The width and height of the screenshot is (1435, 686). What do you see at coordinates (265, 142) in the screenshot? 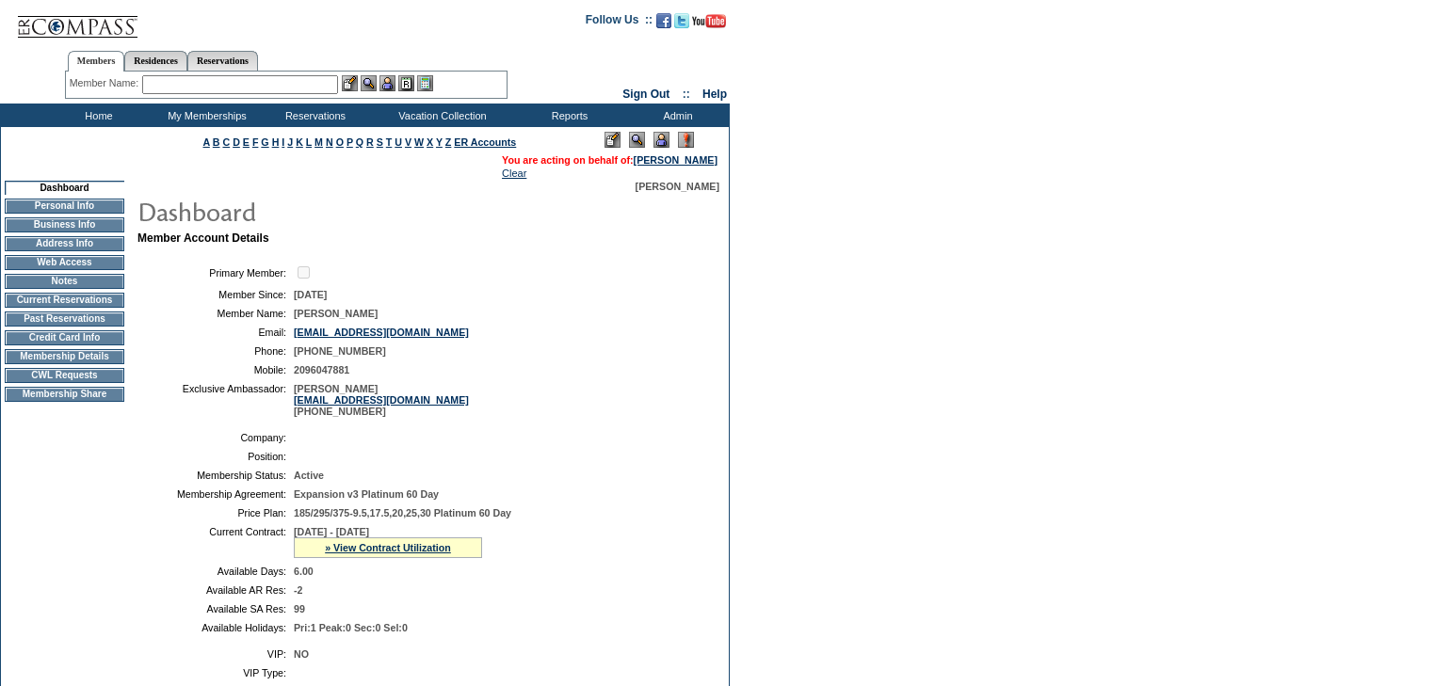
I see `a: G` at bounding box center [265, 142].